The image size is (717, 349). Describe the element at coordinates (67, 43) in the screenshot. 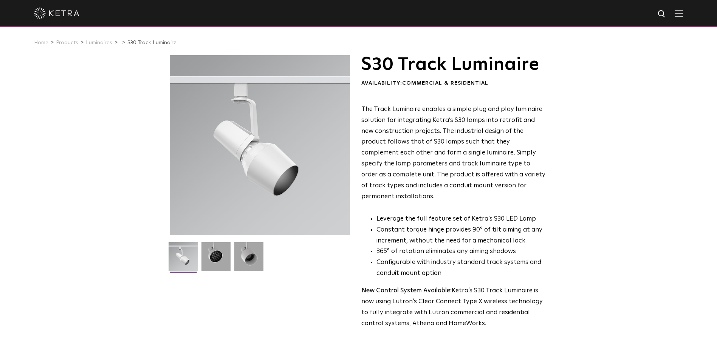

I see `a: Products` at that location.